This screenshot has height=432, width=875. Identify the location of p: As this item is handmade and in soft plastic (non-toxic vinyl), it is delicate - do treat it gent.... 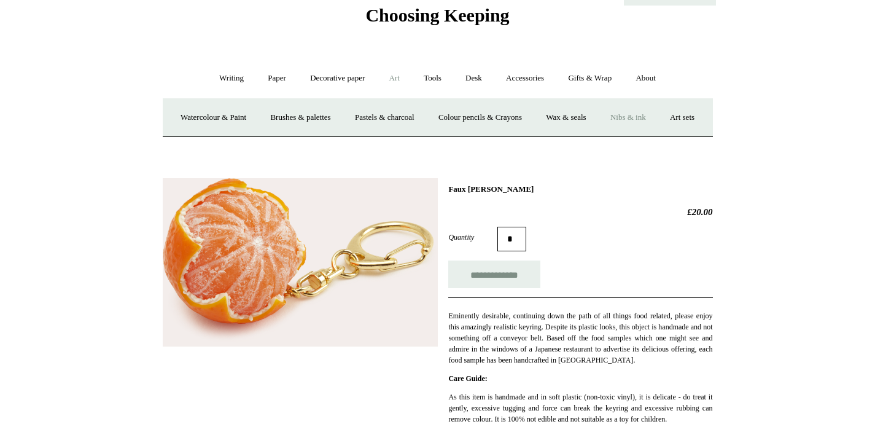
(581, 408).